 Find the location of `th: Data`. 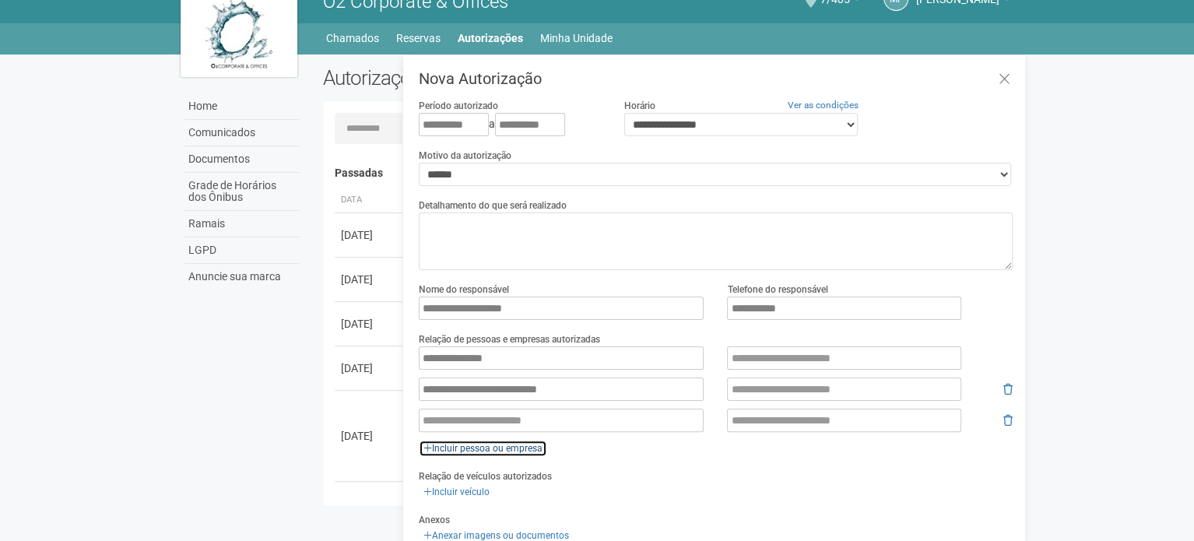

th: Data is located at coordinates (370, 200).